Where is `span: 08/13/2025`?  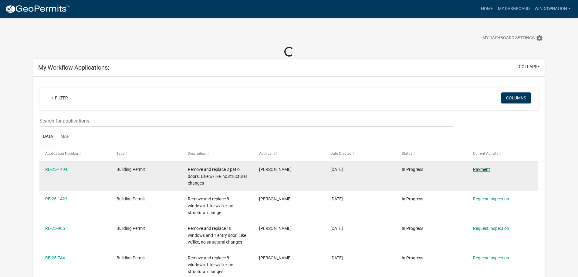 span: 08/13/2025 is located at coordinates (337, 169).